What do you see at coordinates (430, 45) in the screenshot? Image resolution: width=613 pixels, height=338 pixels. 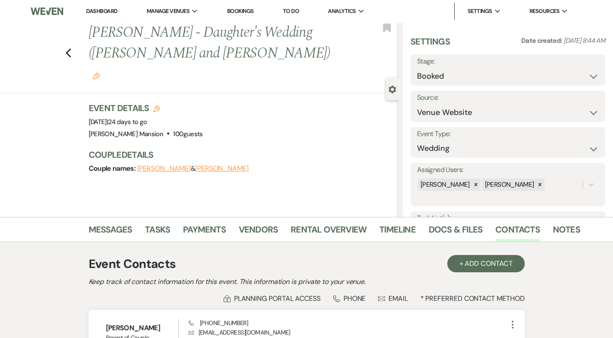 I see `h3: Settings` at bounding box center [430, 45].